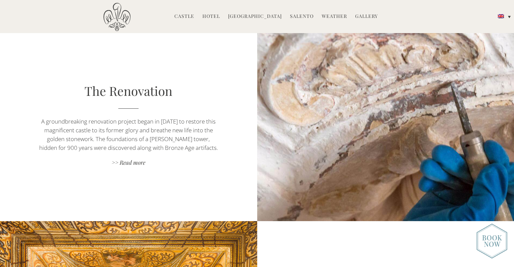 The image size is (514, 267). What do you see at coordinates (211, 17) in the screenshot?
I see `a: Hotel` at bounding box center [211, 17].